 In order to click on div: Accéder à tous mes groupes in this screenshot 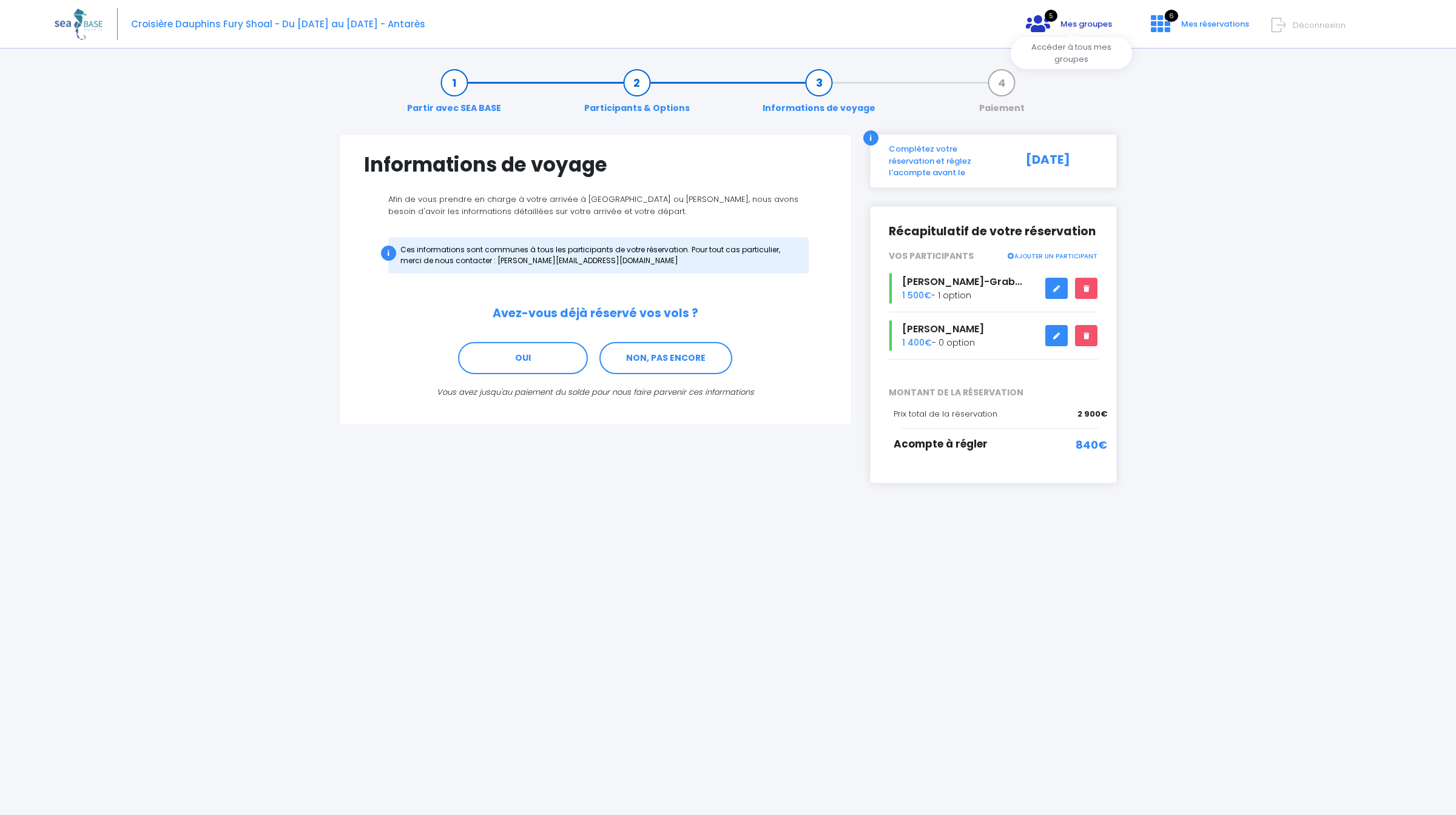, I will do `click(1071, 53)`.